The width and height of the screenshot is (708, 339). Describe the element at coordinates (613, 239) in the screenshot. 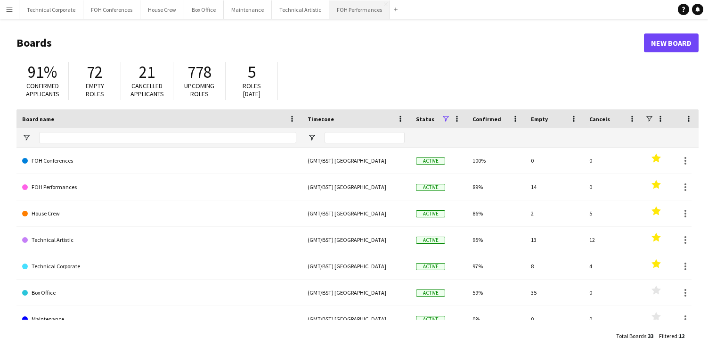

I see `div: 12` at that location.